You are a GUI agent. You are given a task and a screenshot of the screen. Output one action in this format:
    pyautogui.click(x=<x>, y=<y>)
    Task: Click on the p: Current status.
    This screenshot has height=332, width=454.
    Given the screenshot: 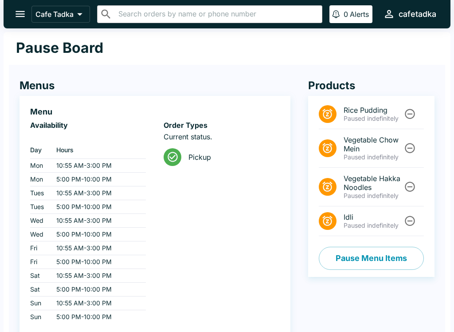 What is the action you would take?
    pyautogui.click(x=221, y=137)
    